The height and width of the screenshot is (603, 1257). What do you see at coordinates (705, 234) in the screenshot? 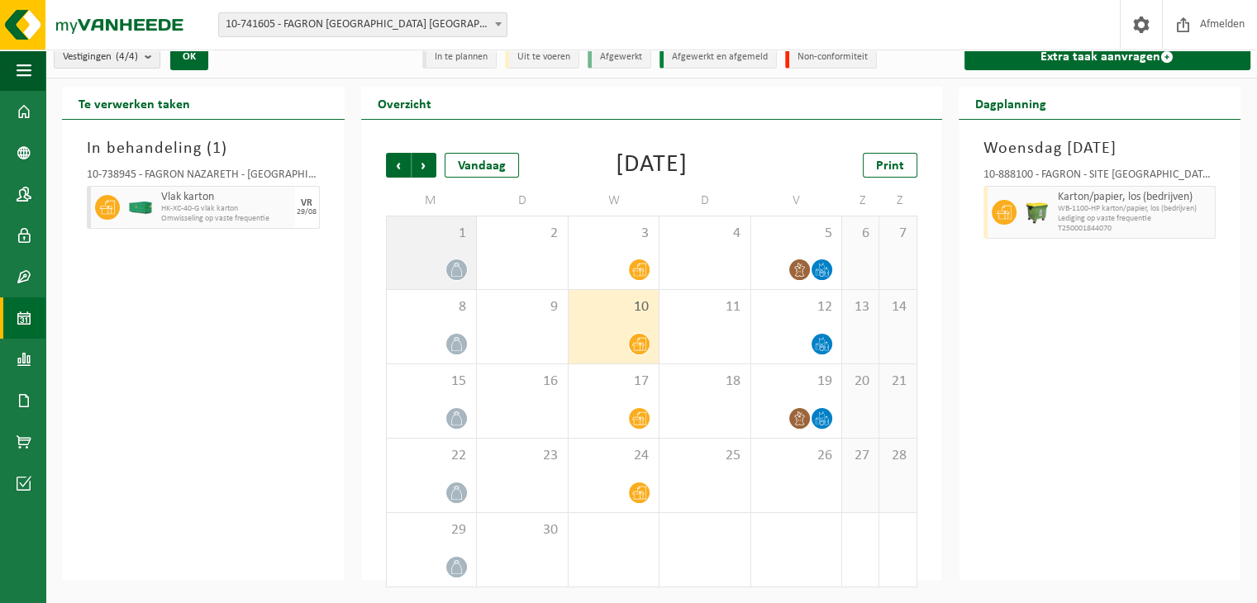
I see `span: 4` at bounding box center [705, 234].